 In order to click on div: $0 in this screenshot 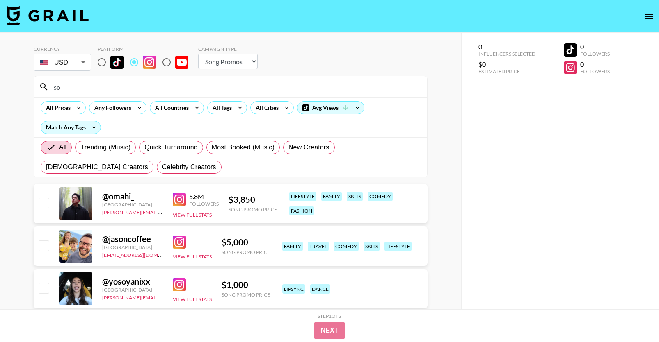, I will do `click(507, 64)`.